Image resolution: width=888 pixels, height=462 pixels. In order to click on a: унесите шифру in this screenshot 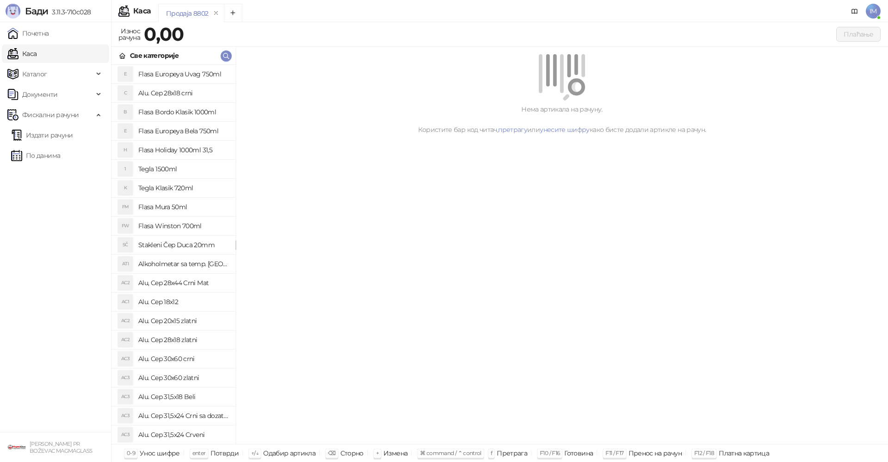, I will do `click(565, 129)`.